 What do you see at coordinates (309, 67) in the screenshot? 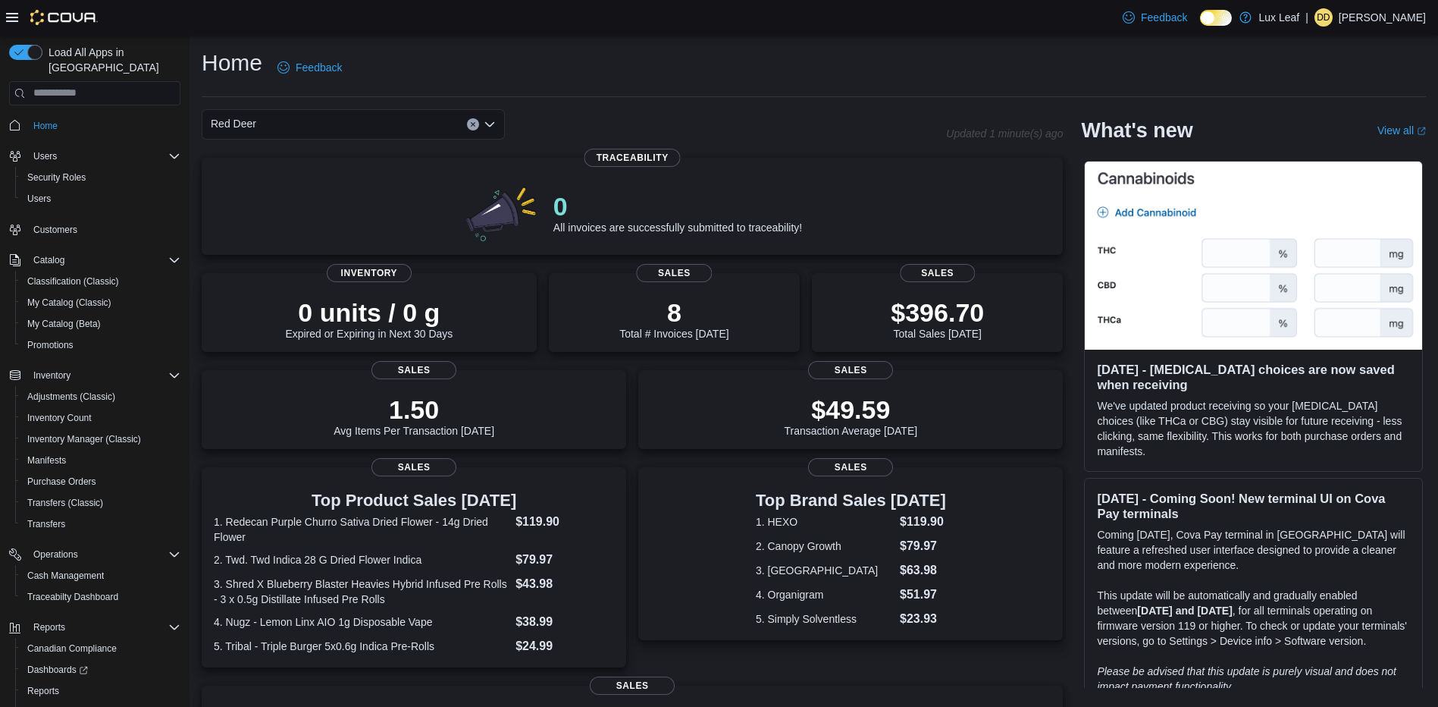
I see `a: Feedback` at bounding box center [309, 67].